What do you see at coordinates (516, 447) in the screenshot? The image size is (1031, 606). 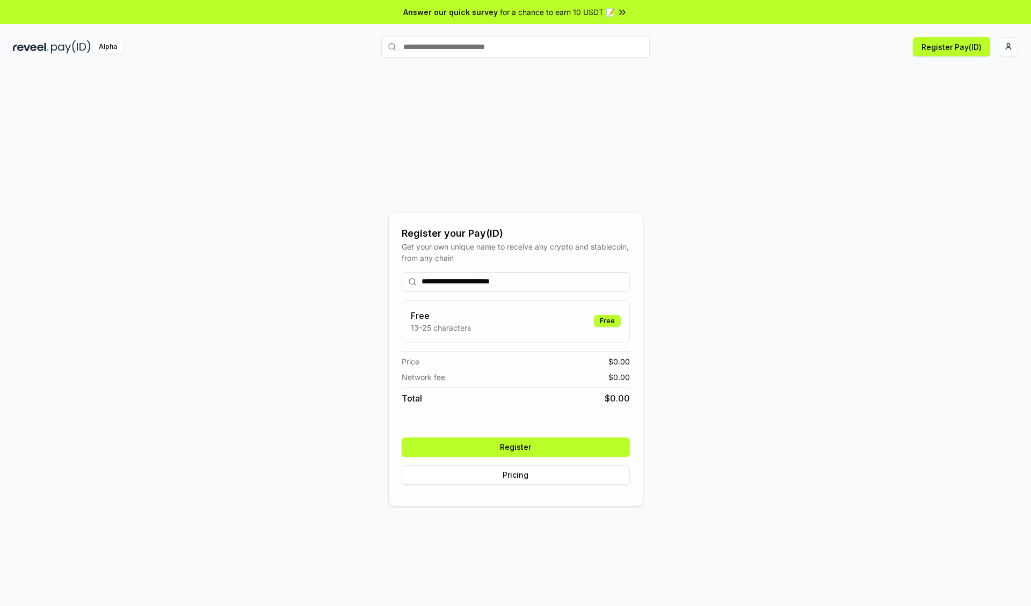 I see `button: Register` at bounding box center [516, 447].